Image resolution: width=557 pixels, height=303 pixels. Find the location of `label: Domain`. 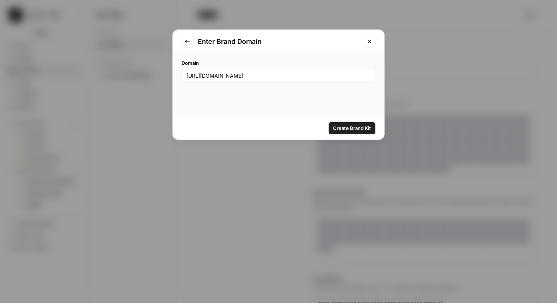

label: Domain is located at coordinates (278, 63).